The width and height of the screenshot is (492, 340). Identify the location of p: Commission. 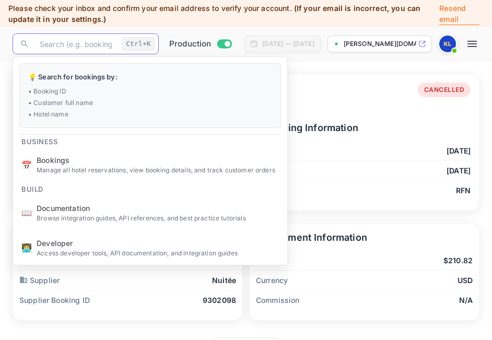
(278, 300).